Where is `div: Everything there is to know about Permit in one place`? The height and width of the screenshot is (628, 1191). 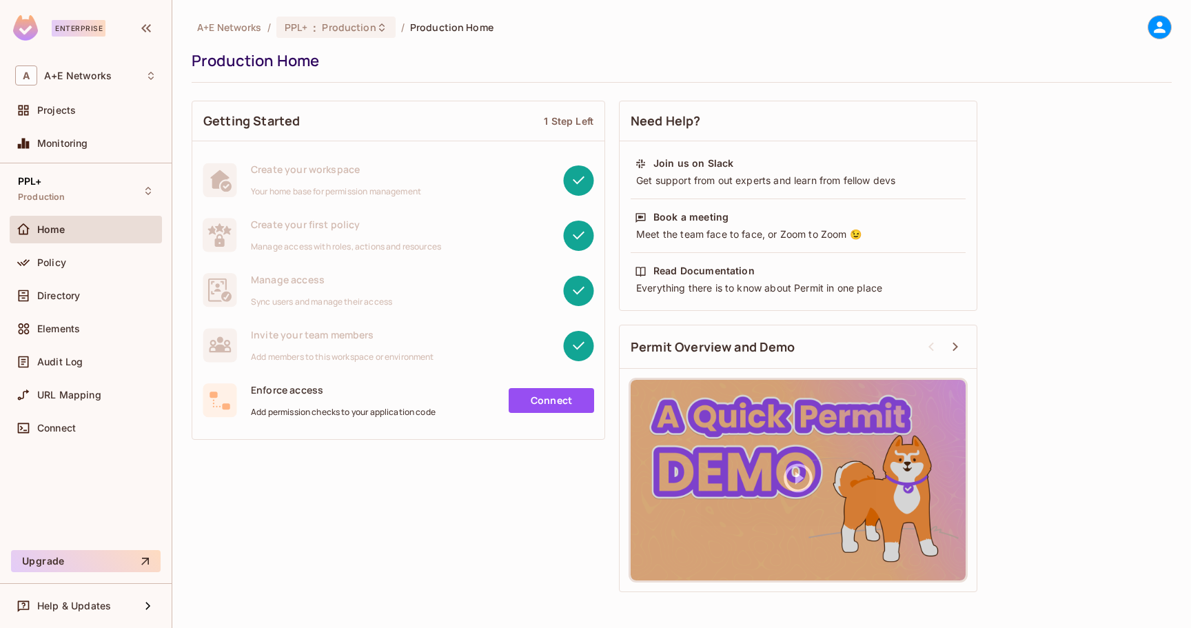
div: Everything there is to know about Permit in one place is located at coordinates (798, 288).